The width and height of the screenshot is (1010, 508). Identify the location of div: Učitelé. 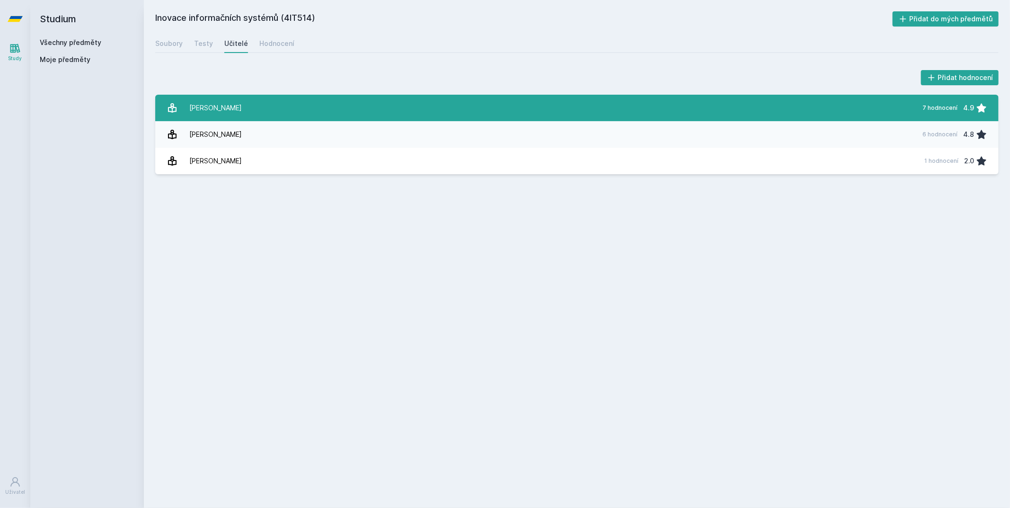
(236, 44).